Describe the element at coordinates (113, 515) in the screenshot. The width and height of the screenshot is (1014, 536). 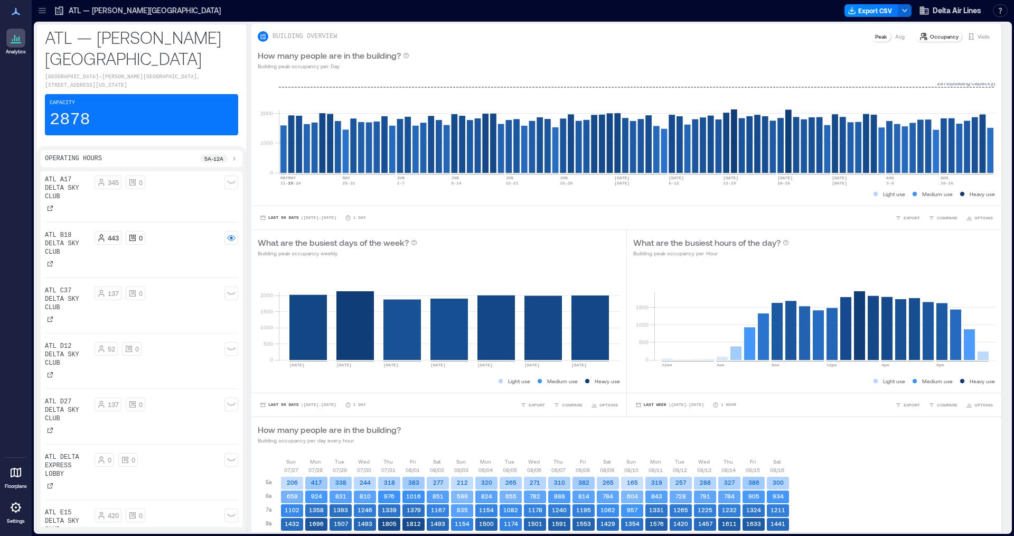
I see `p: 420` at that location.